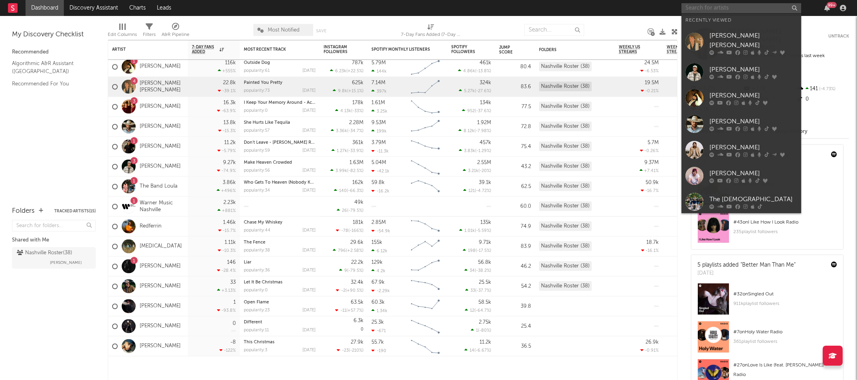 This screenshot has height=380, width=857. I want to click on div: 178k, so click(358, 102).